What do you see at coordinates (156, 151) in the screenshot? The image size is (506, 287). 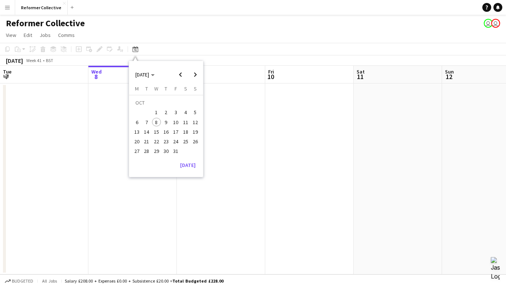 I see `button: 29-10-2025` at bounding box center [156, 151].